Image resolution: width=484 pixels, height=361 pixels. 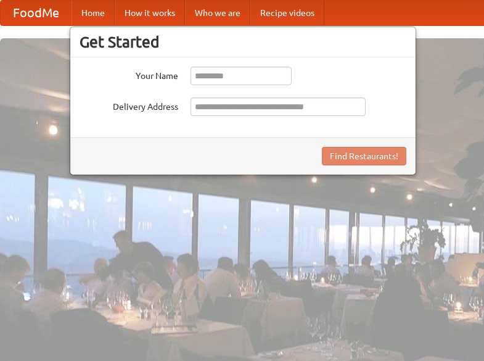 I want to click on label: Delivery Address, so click(x=129, y=105).